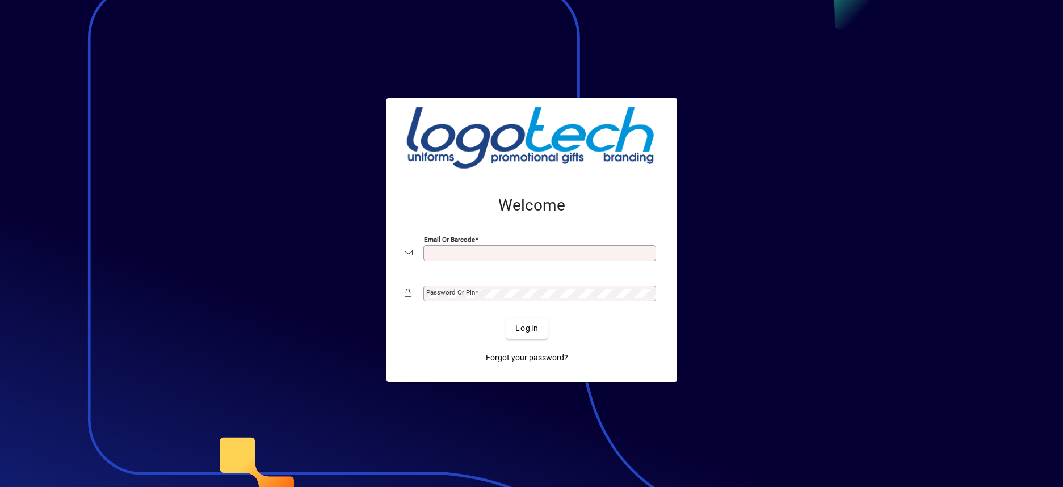 Image resolution: width=1063 pixels, height=487 pixels. Describe the element at coordinates (526, 357) in the screenshot. I see `span: Forgot your password?` at that location.